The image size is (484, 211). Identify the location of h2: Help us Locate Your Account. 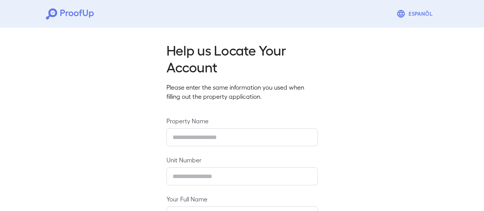
(242, 58).